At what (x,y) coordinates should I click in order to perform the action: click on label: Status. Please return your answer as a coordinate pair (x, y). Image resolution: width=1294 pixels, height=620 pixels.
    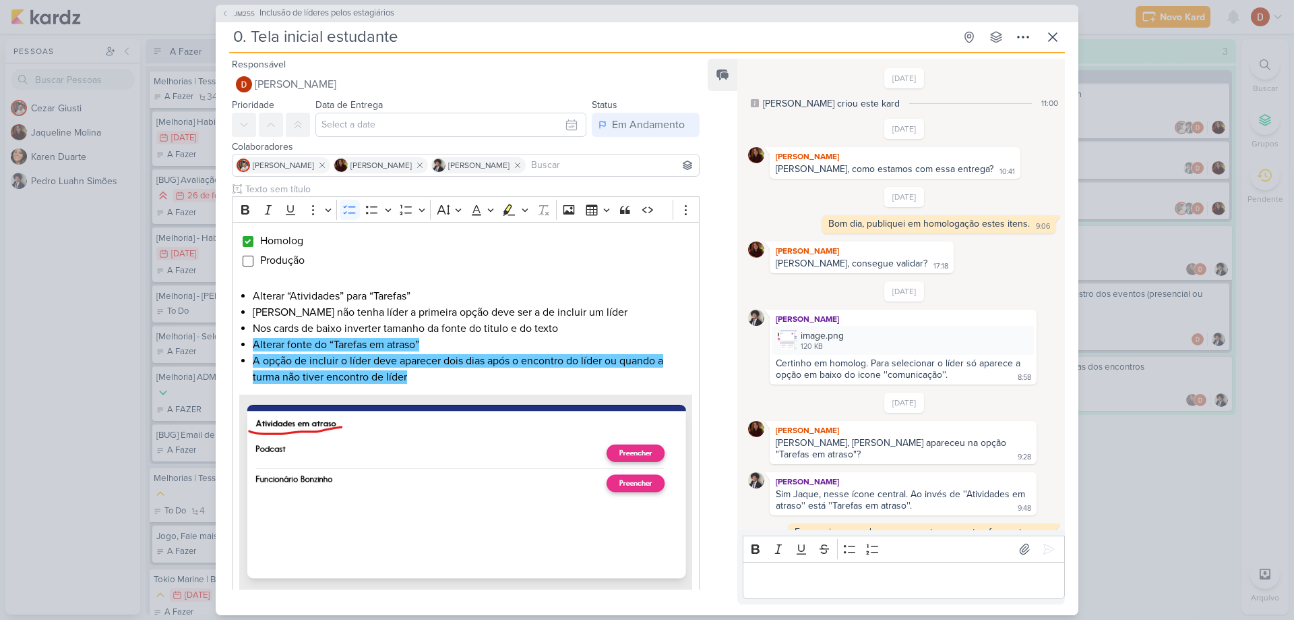
    Looking at the image, I should click on (605, 104).